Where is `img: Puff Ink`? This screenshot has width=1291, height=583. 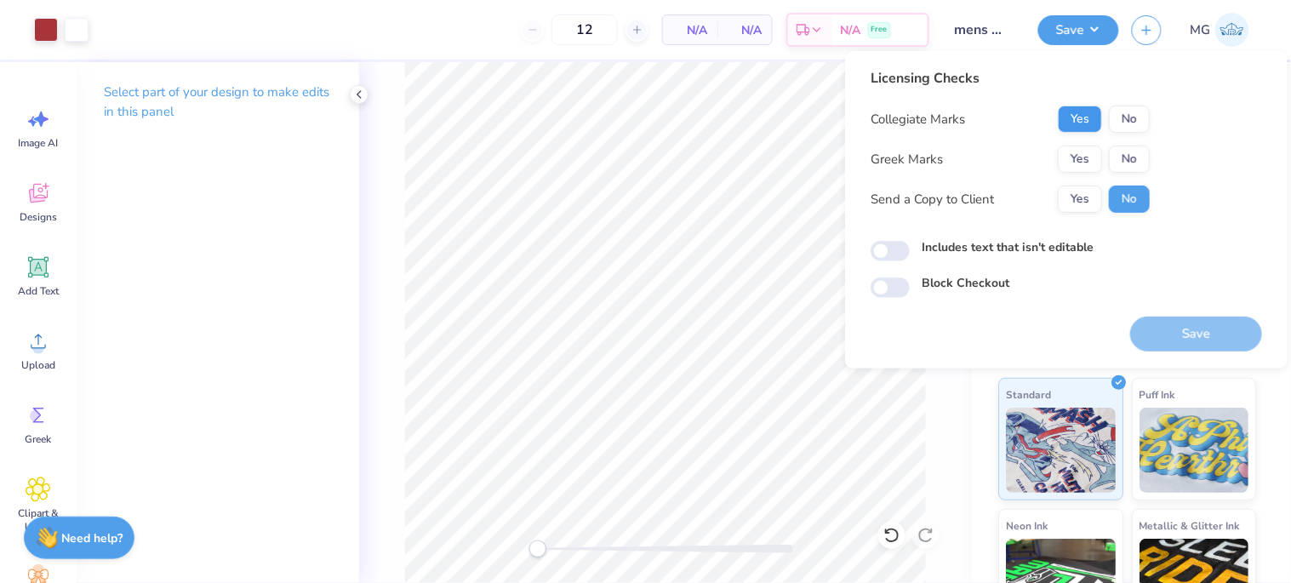 img: Puff Ink is located at coordinates (1195, 450).